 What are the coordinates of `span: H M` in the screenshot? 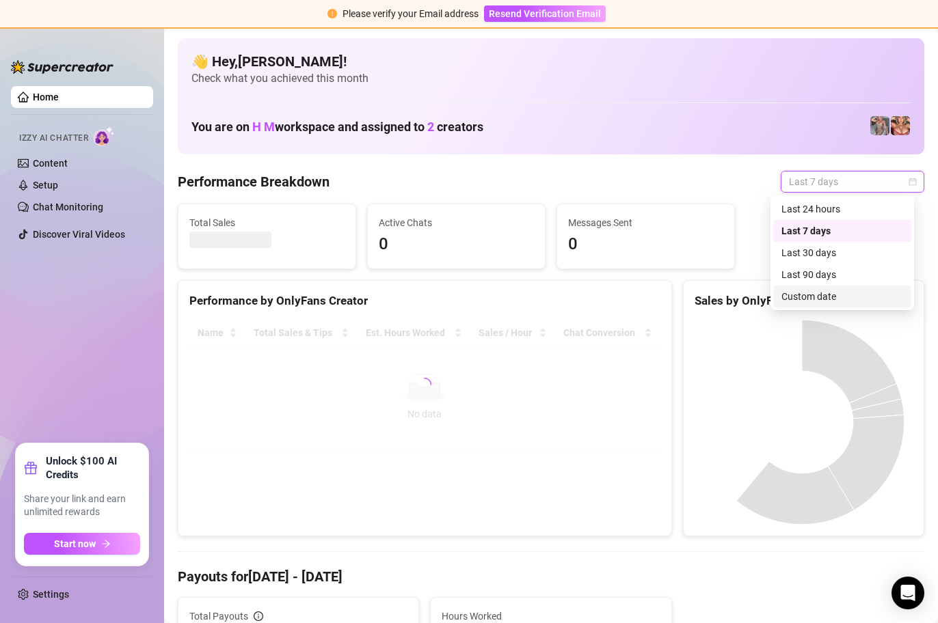 It's located at (263, 126).